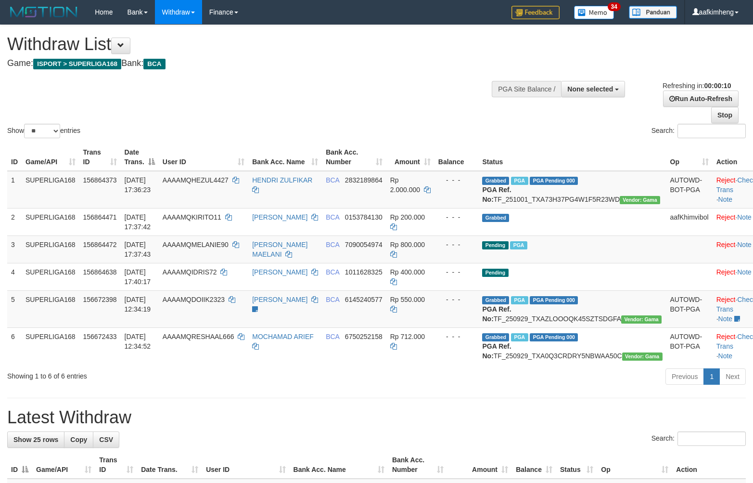 The image size is (753, 483). What do you see at coordinates (593, 89) in the screenshot?
I see `button: None selected` at bounding box center [593, 89].